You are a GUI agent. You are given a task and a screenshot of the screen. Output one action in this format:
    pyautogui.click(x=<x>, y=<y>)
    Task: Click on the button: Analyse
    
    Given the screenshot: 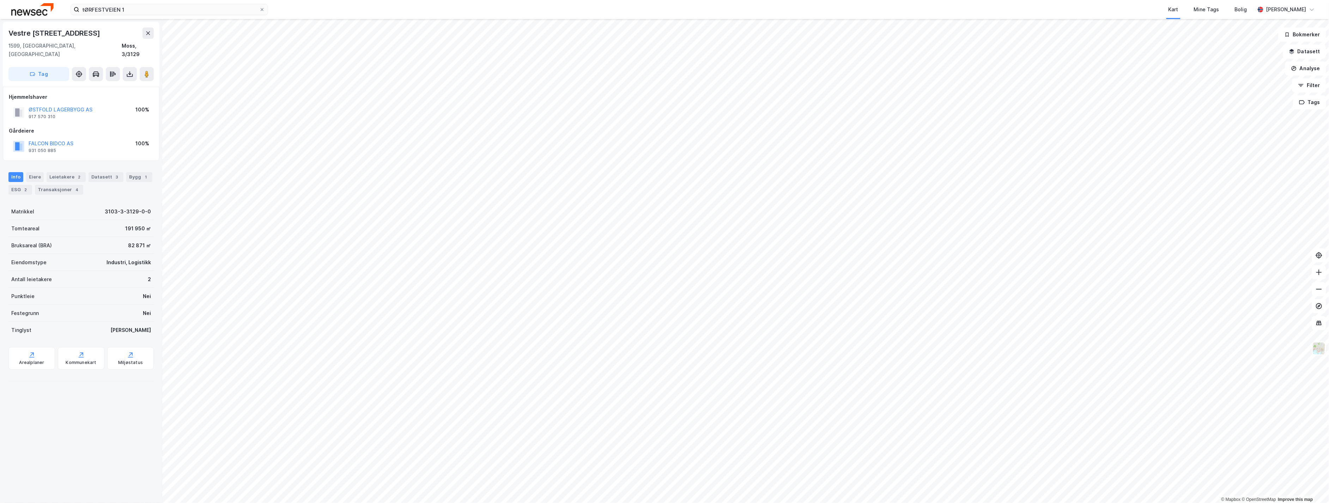 What is the action you would take?
    pyautogui.click(x=1306, y=68)
    